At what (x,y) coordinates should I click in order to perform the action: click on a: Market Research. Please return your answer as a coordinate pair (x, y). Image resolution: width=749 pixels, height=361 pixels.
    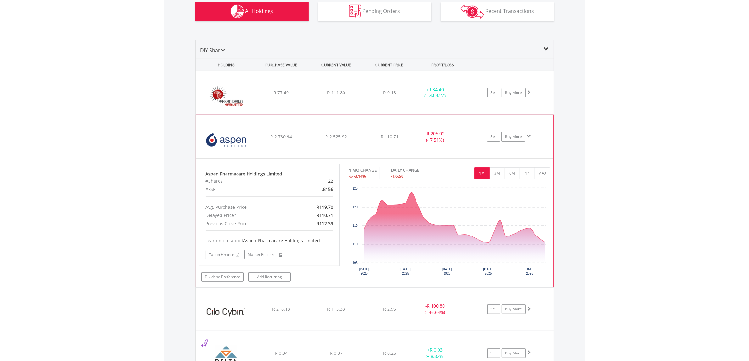
    Looking at the image, I should click on (265, 255).